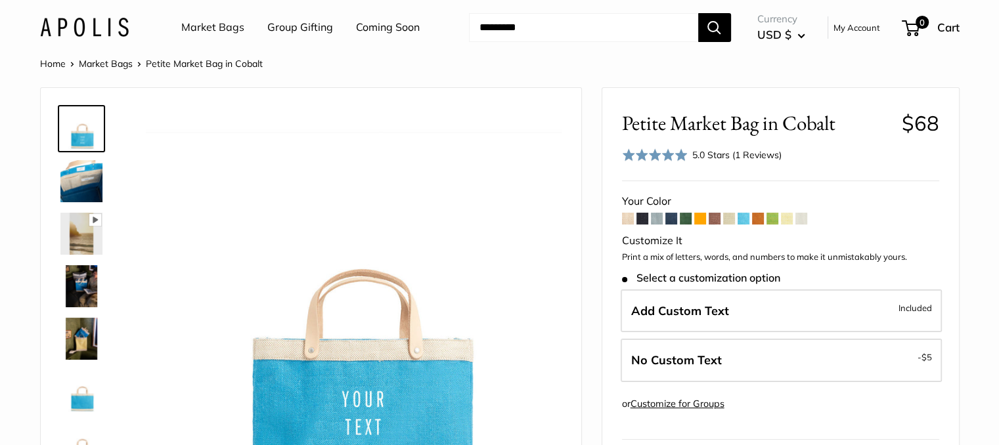  Describe the element at coordinates (915, 308) in the screenshot. I see `span: Included` at that location.